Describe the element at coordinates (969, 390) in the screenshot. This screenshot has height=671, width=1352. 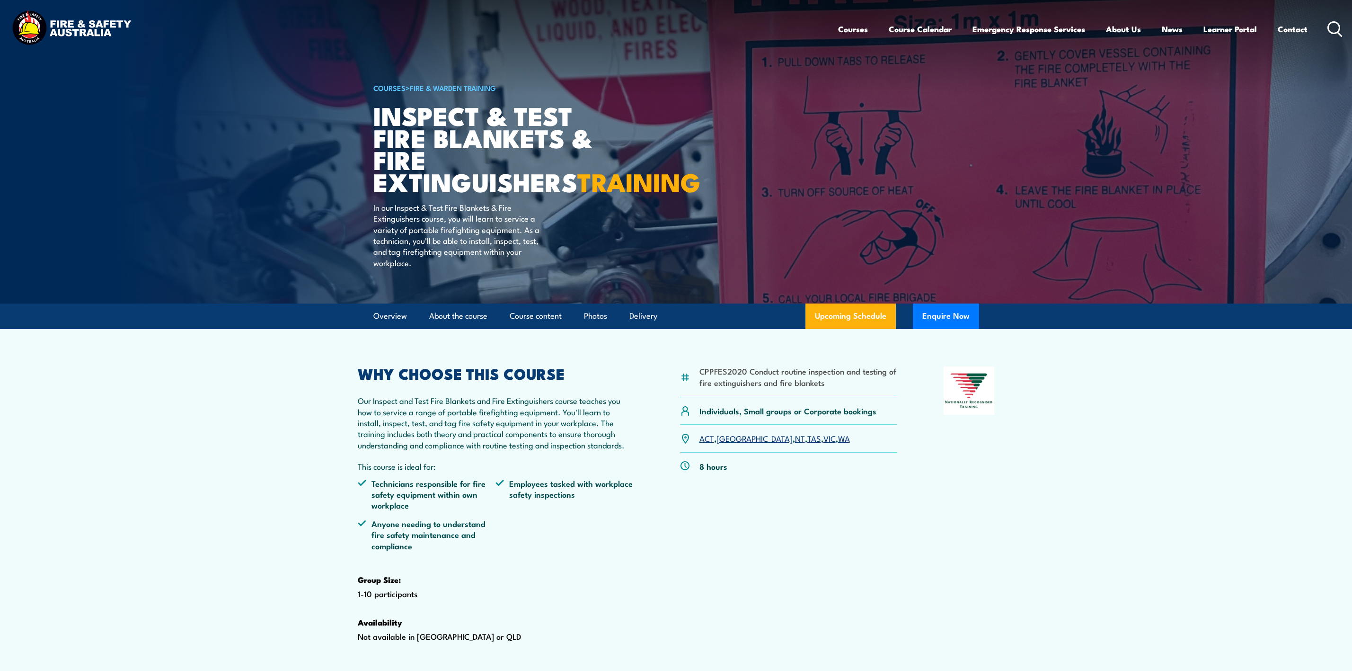
I see `img: Nationally Recognised Training logo.` at that location.